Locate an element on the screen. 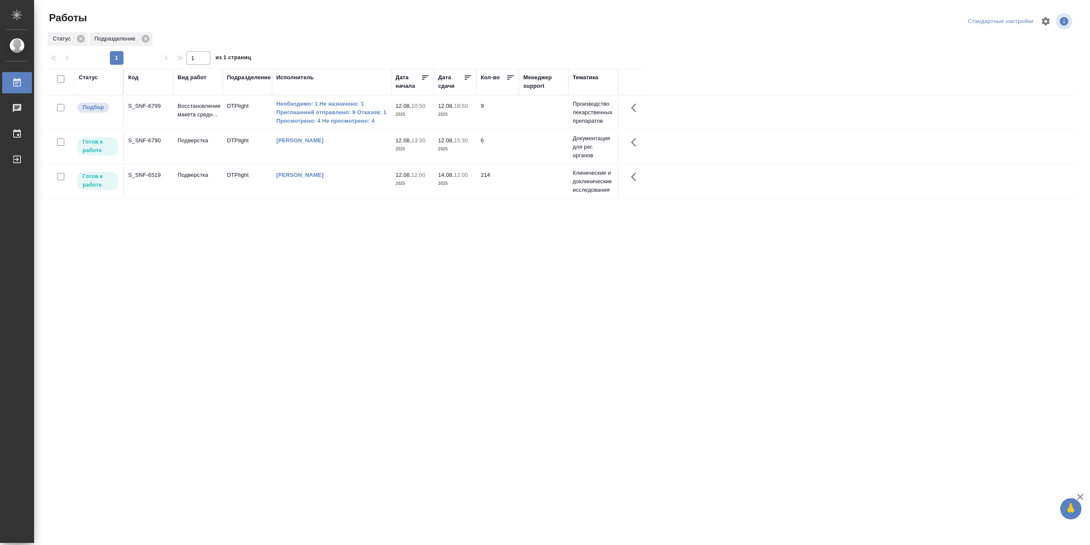 This screenshot has height=545, width=1090. div: Можно подбирать исполнителей is located at coordinates (98, 107).